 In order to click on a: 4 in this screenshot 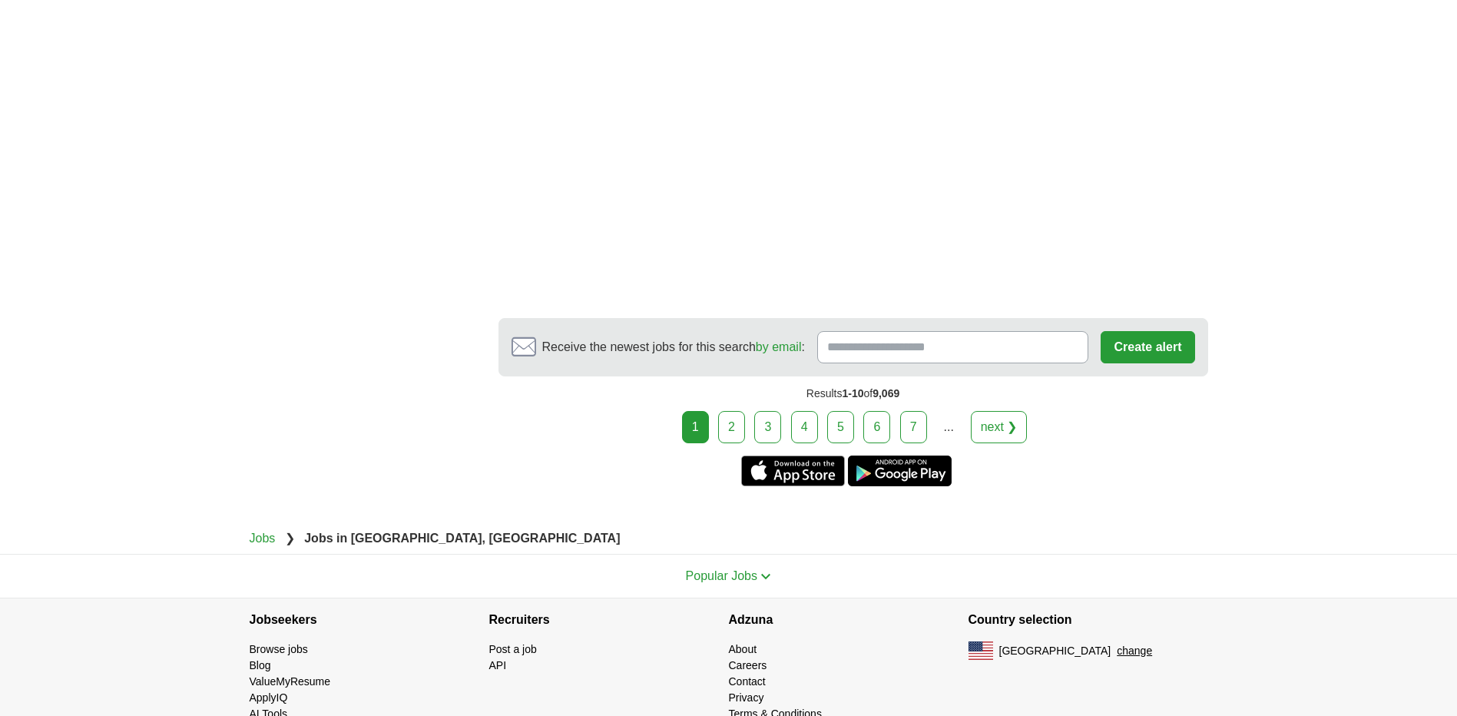, I will do `click(804, 427)`.